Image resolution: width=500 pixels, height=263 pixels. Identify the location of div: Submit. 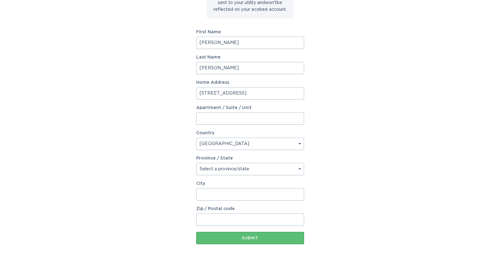
(250, 238).